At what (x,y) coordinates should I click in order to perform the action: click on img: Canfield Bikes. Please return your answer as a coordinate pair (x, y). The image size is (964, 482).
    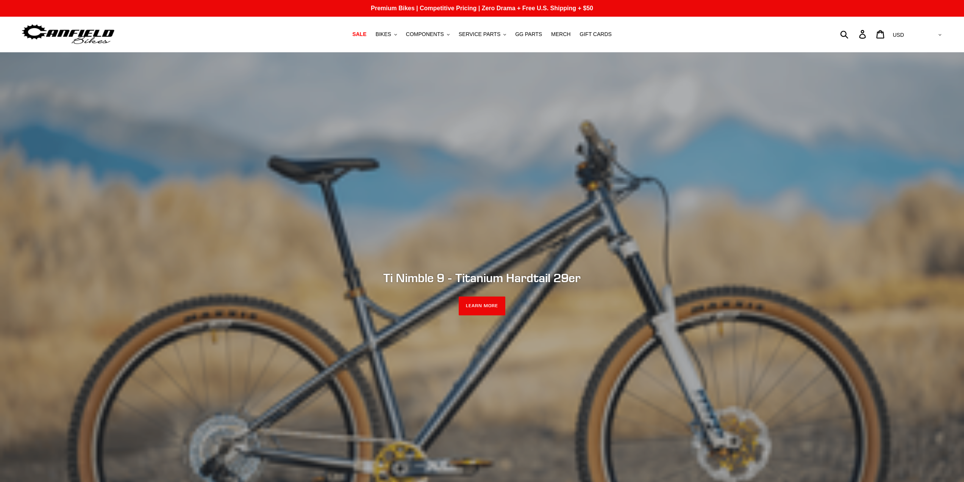
    Looking at the image, I should click on (68, 34).